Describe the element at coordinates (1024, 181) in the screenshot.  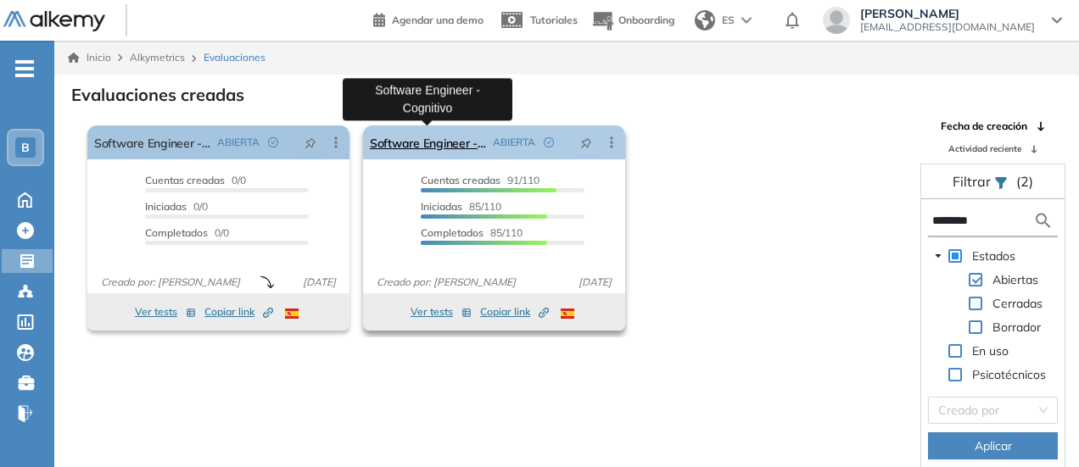
I see `span: (2)` at that location.